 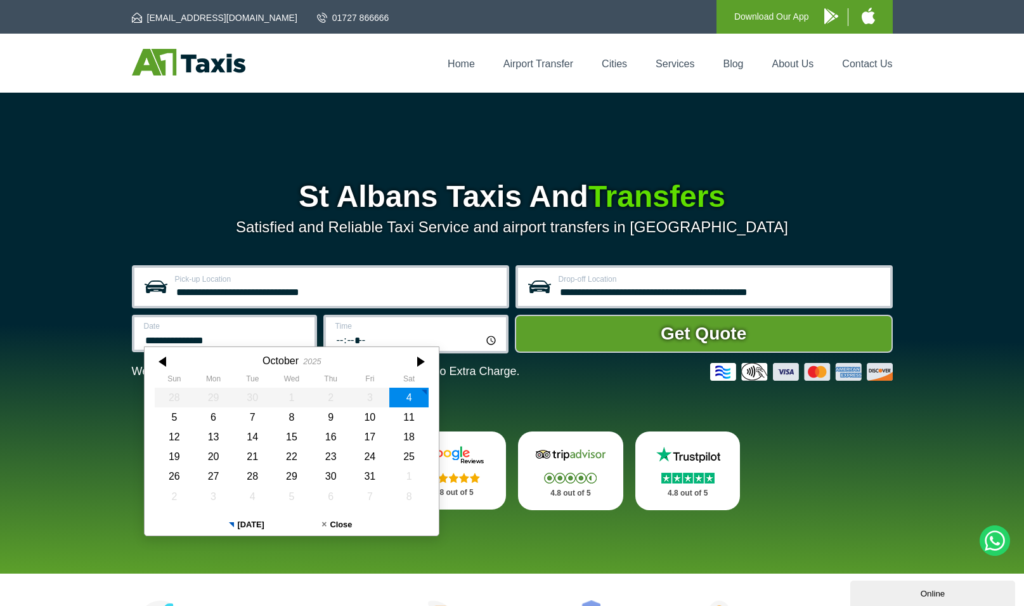 I want to click on img: Trustpilot, so click(x=688, y=455).